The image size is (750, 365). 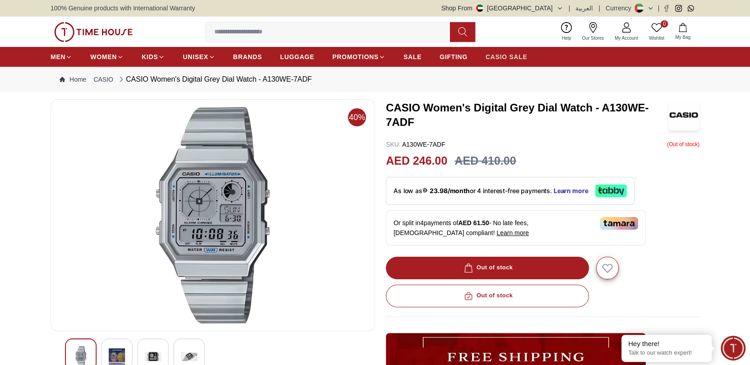 What do you see at coordinates (214, 79) in the screenshot?
I see `div: CASIO Women's Digital Grey Dial Watch - A130WE-7ADF` at bounding box center [214, 79].